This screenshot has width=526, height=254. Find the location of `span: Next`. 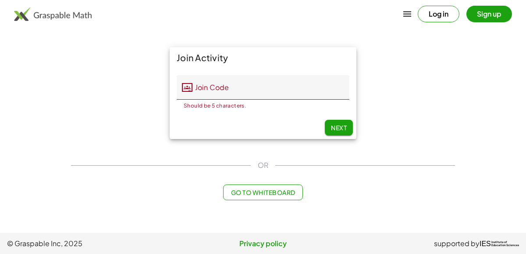

span: Next is located at coordinates (339, 128).